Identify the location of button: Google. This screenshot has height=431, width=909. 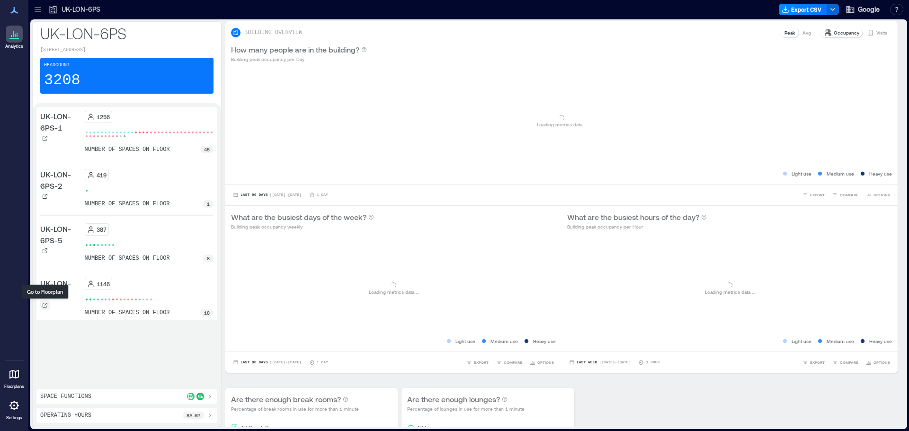
(863, 9).